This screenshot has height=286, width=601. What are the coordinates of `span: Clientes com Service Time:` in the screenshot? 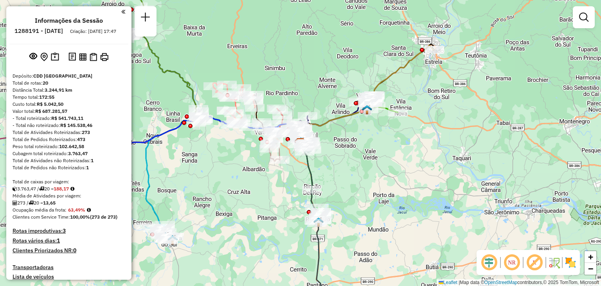 It's located at (41, 216).